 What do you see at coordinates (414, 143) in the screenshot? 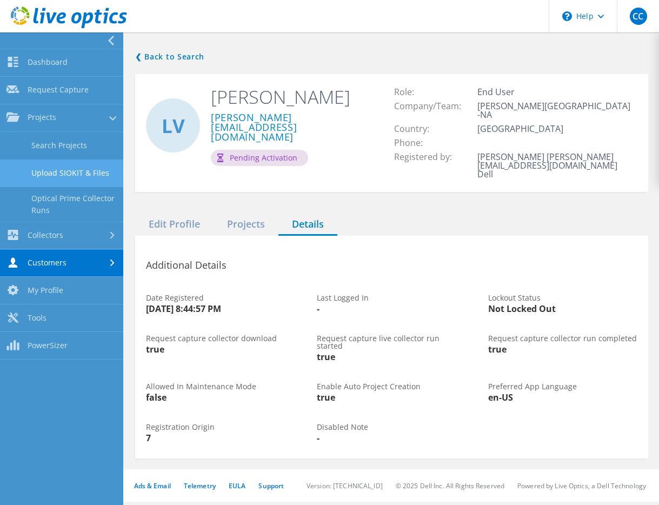
I see `span: Phone:` at bounding box center [414, 143].